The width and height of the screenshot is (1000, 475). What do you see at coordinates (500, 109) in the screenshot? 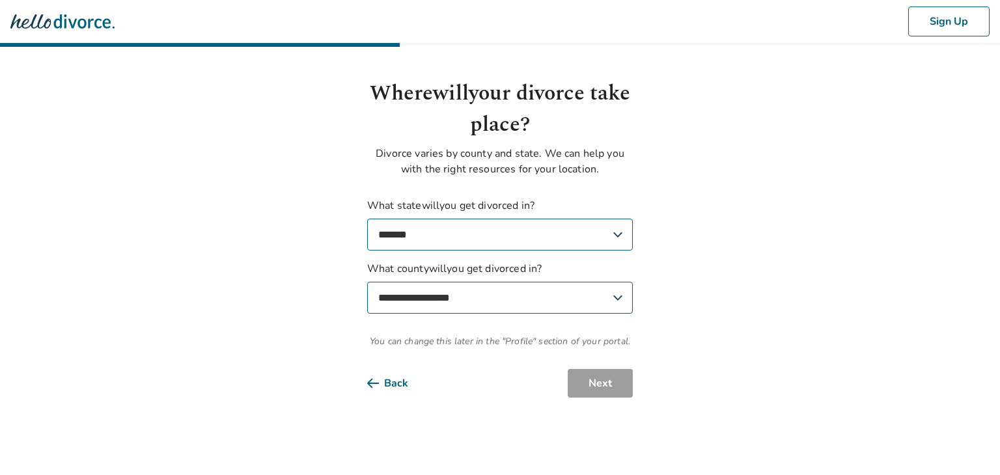
I see `h1: Where will your divorce take place?` at bounding box center [500, 109].